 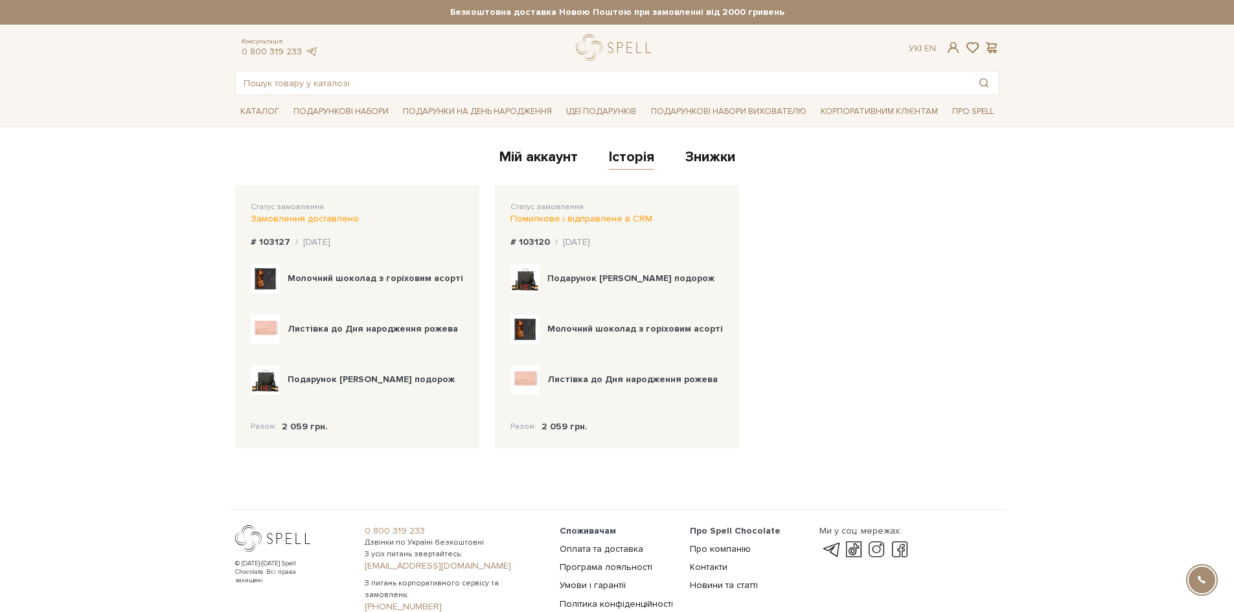 What do you see at coordinates (632, 159) in the screenshot?
I see `a: Історія` at bounding box center [632, 159].